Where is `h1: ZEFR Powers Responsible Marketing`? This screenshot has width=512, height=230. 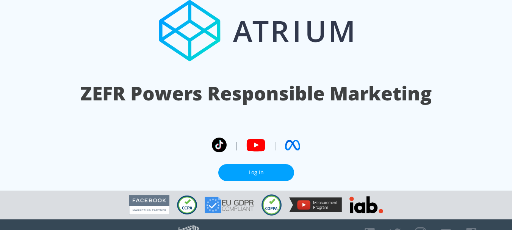
h1: ZEFR Powers Responsible Marketing is located at coordinates (256, 93).